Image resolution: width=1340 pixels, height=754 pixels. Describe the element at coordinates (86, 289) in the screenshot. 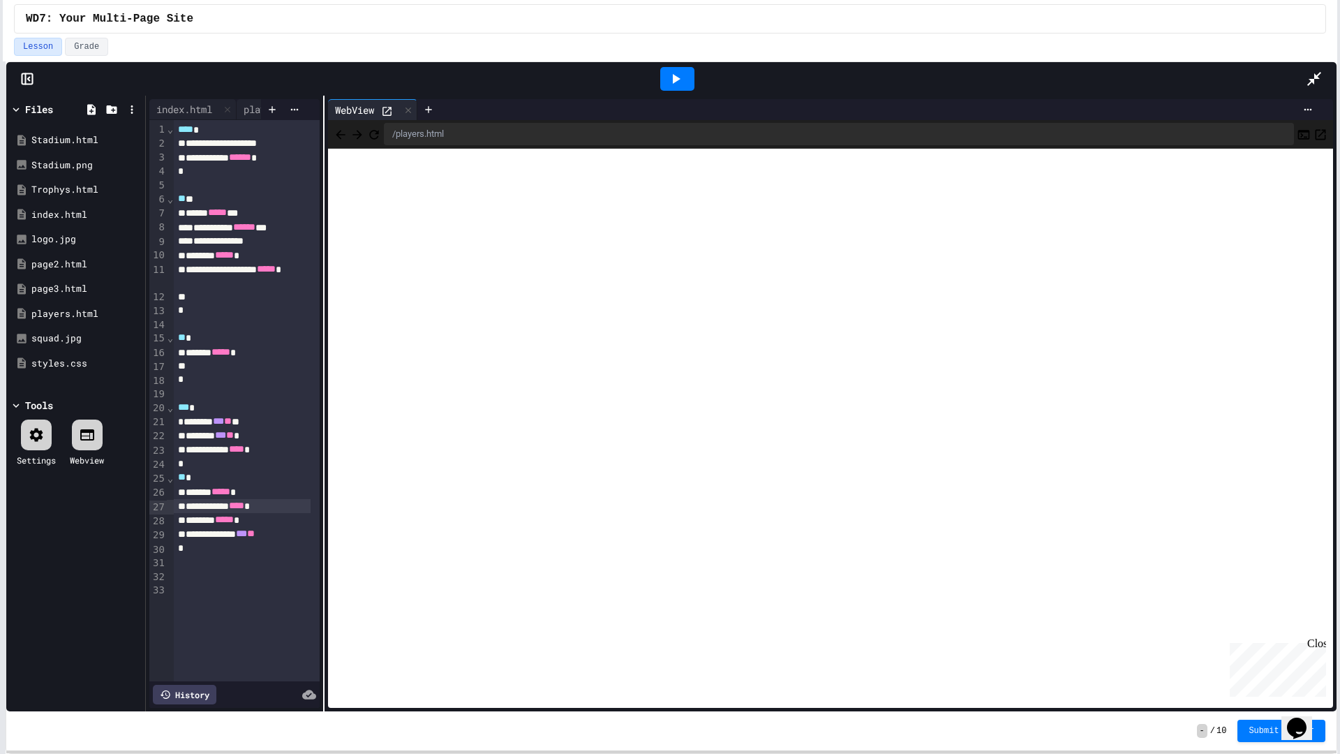

I see `div: page3.html` at that location.